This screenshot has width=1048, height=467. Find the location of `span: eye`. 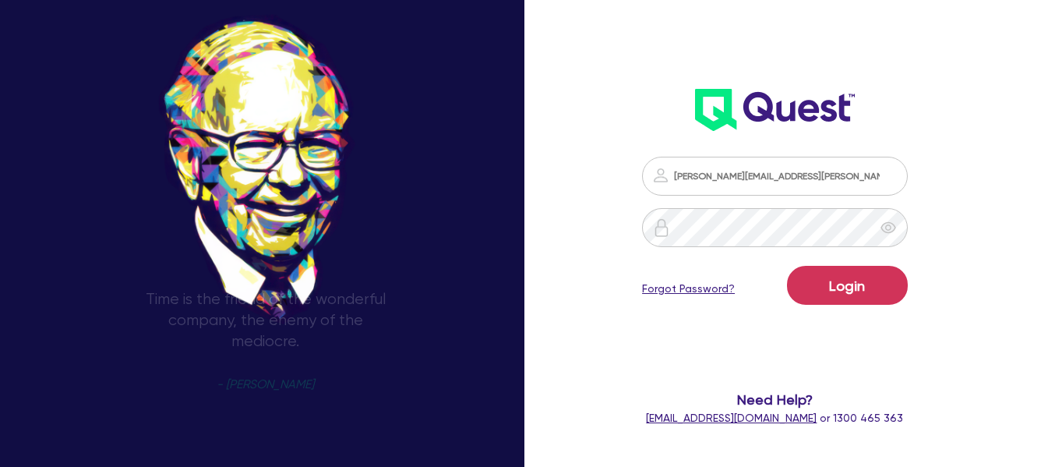

span: eye is located at coordinates (888, 227).